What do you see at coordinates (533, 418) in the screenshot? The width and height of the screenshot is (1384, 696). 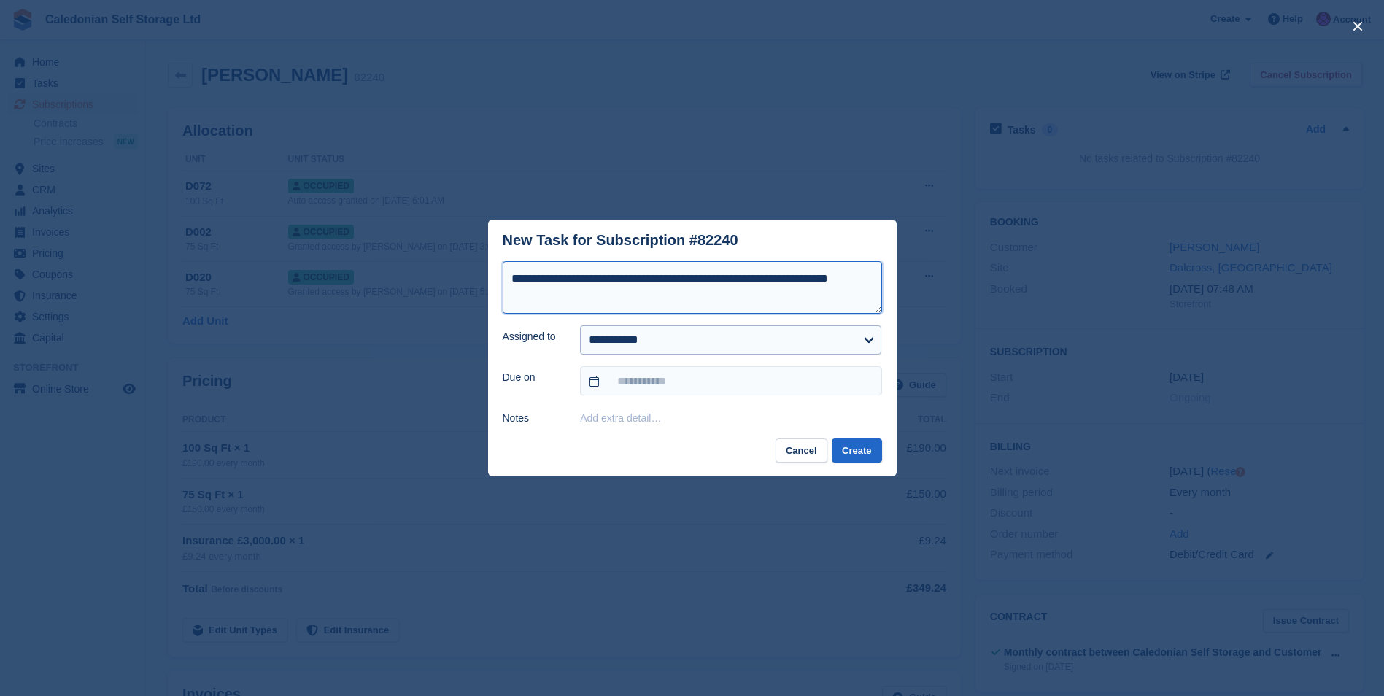 I see `label: Notes` at bounding box center [533, 418].